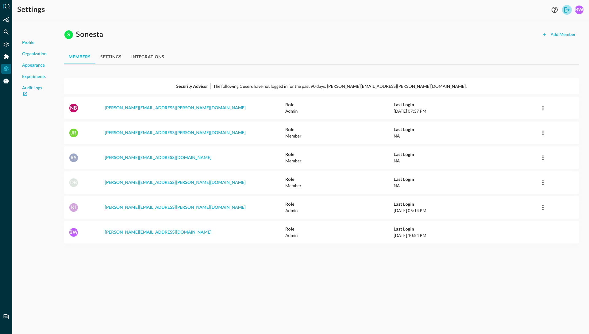  Describe the element at coordinates (554, 10) in the screenshot. I see `button: Help` at that location.